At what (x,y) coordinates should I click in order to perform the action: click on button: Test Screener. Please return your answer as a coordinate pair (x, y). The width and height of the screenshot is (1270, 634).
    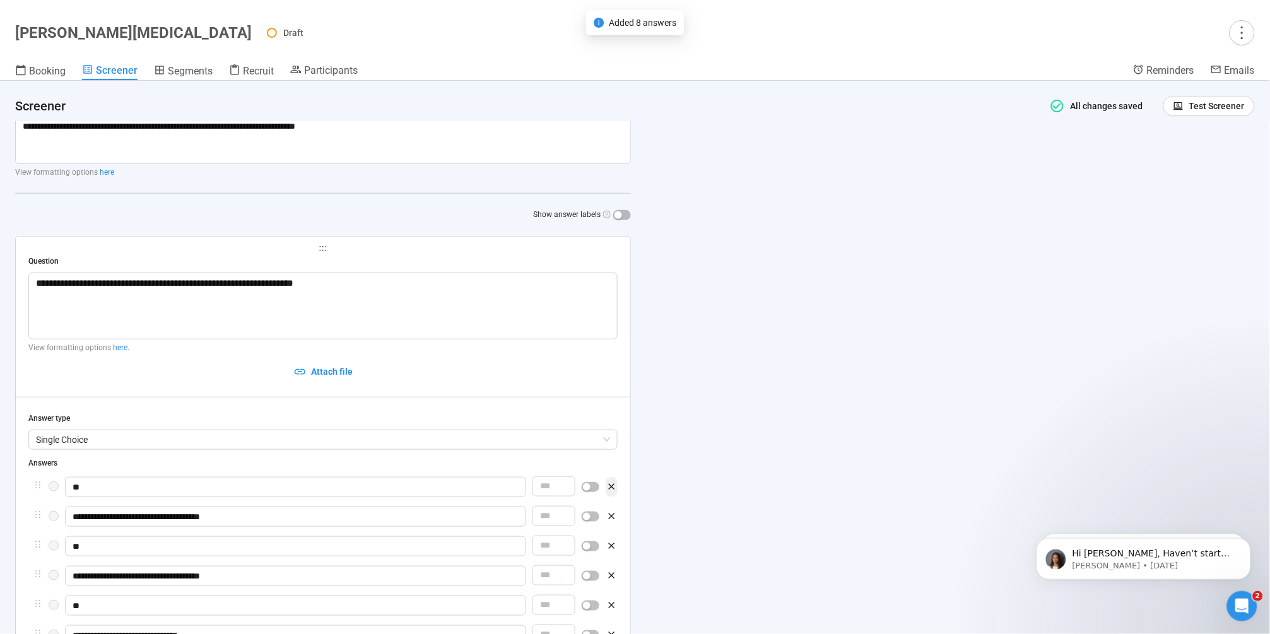
    Looking at the image, I should click on (1209, 106).